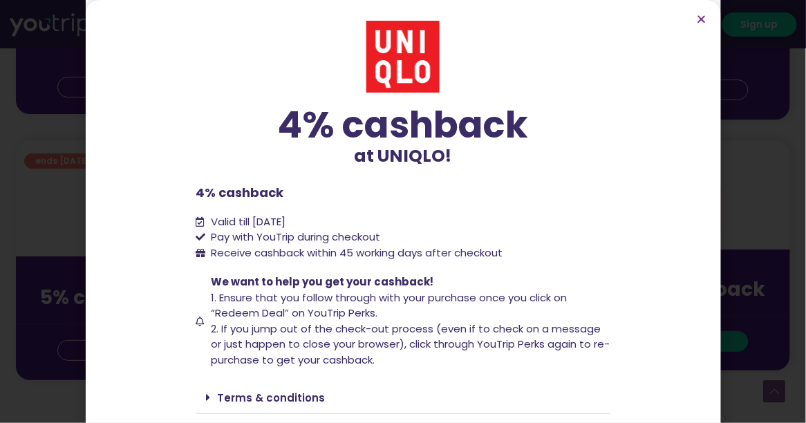 This screenshot has height=423, width=806. What do you see at coordinates (358, 252) in the screenshot?
I see `span: Receive cashback within 45 working days after checkout` at bounding box center [358, 252].